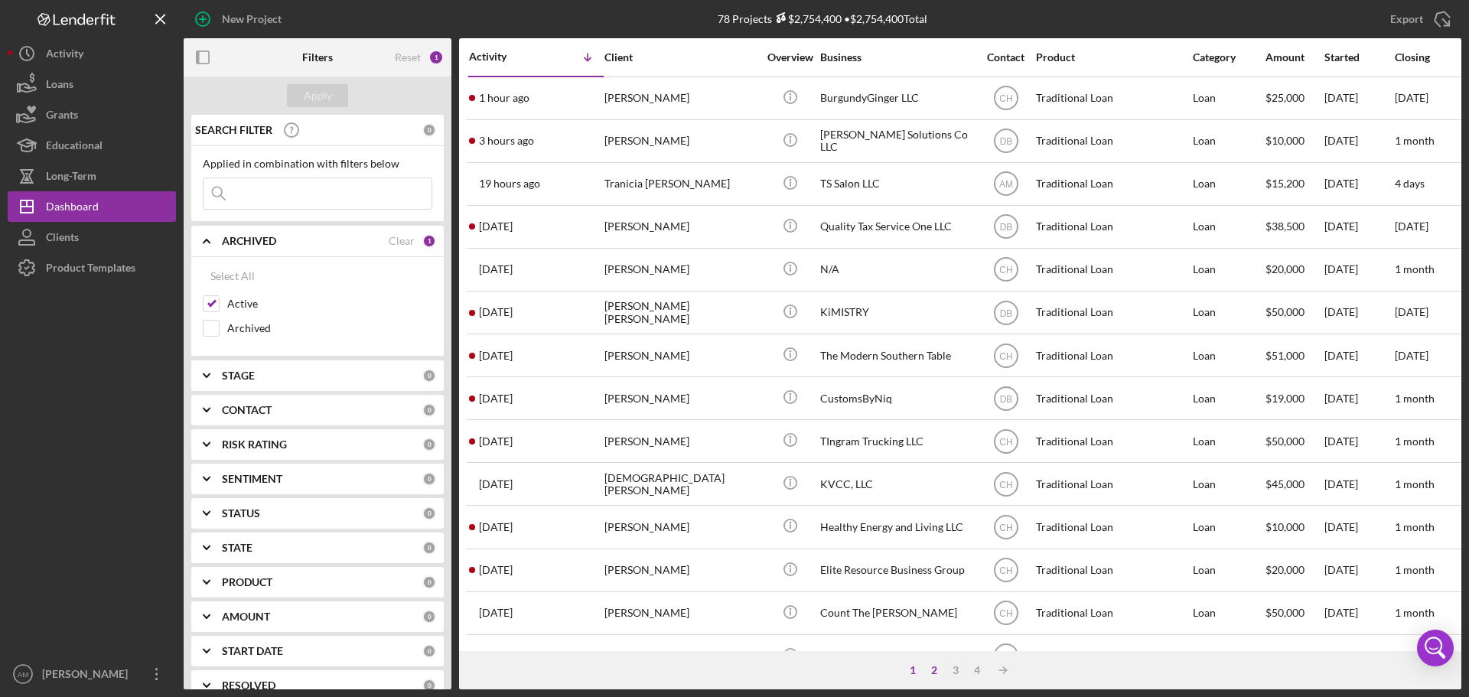 This screenshot has height=697, width=1469. What do you see at coordinates (238, 376) in the screenshot?
I see `b: STAGE` at bounding box center [238, 376].